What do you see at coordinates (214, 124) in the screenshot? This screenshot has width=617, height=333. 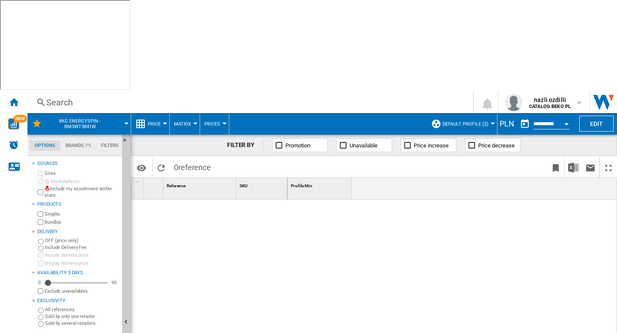 I see `button: Prices` at bounding box center [214, 124].